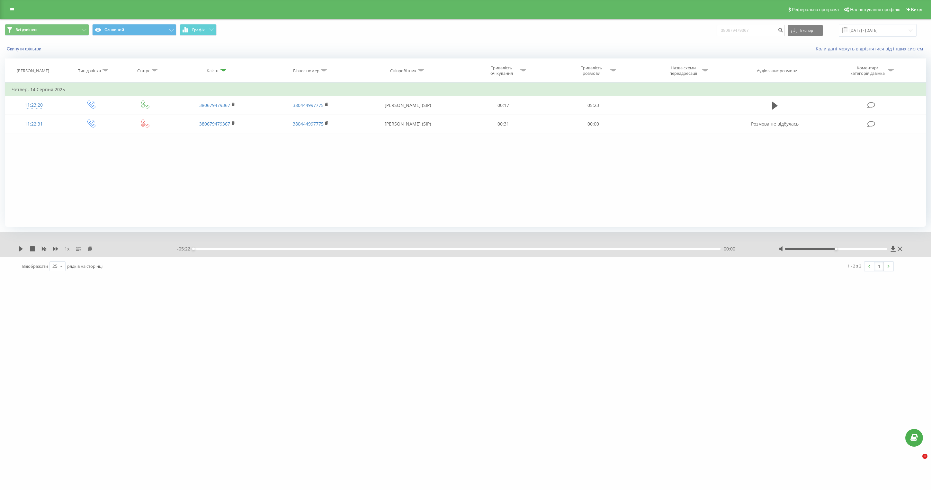  I want to click on td: 00:00, so click(593, 124).